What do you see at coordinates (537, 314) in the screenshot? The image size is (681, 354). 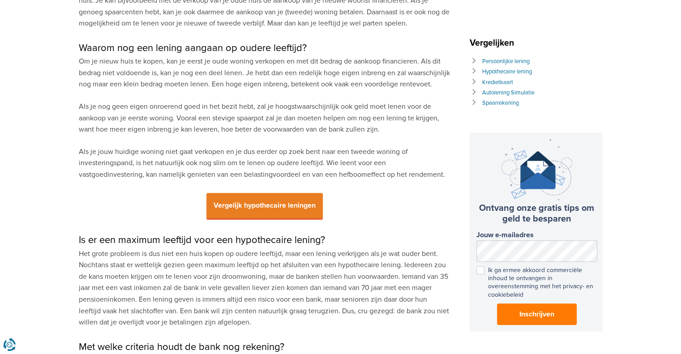 I see `button: Inschrijven` at bounding box center [537, 314].